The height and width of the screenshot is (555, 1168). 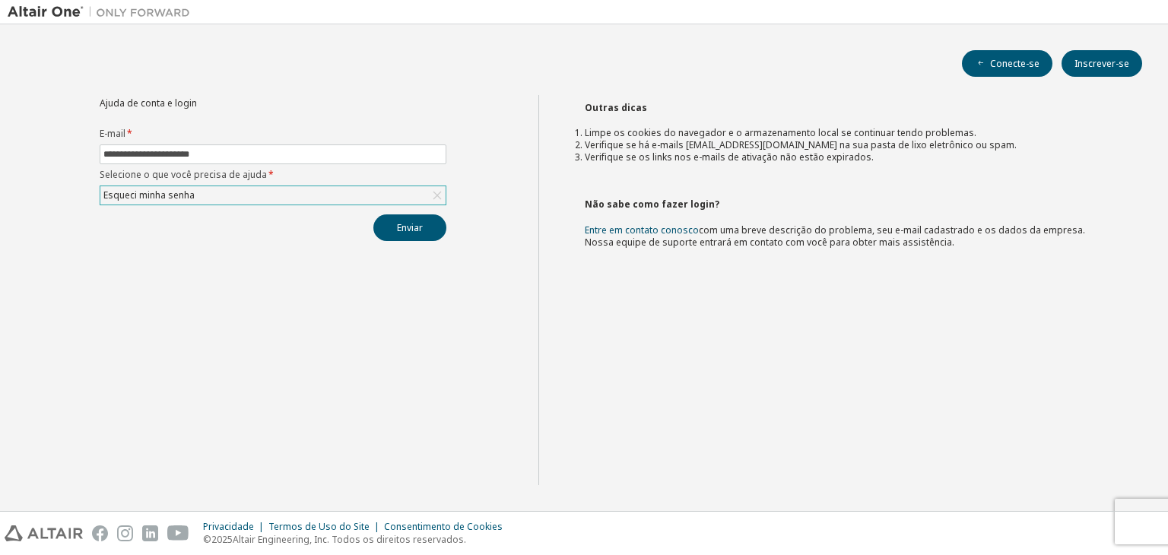 I want to click on font: com uma breve descrição do problema, seu e-mail cadastrado e os dados da empresa. Nossa equipe de..., so click(x=835, y=236).